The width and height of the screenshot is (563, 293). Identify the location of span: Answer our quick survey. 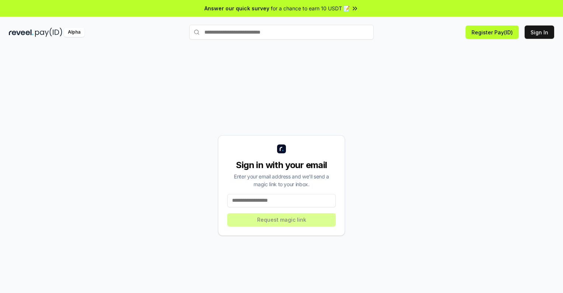
(237, 8).